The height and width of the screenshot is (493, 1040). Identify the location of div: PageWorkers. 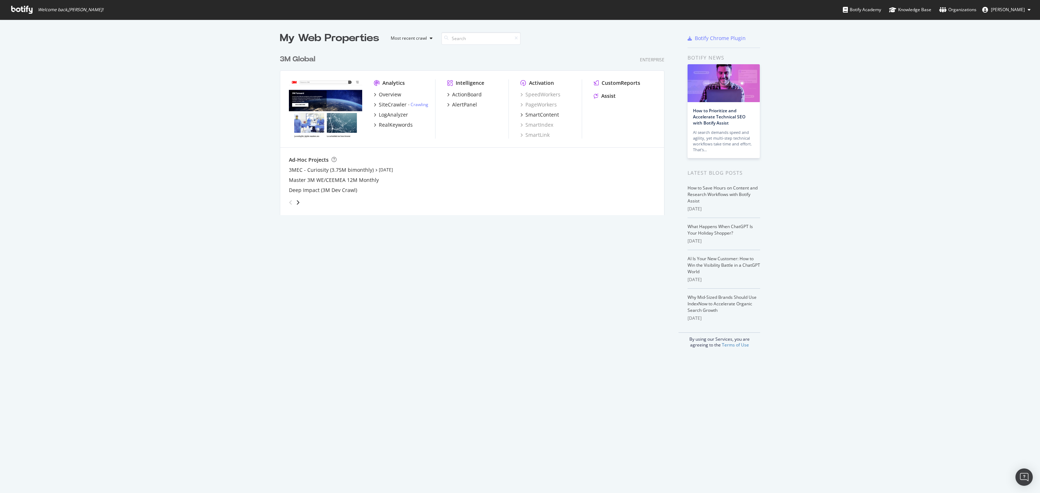
(538, 105).